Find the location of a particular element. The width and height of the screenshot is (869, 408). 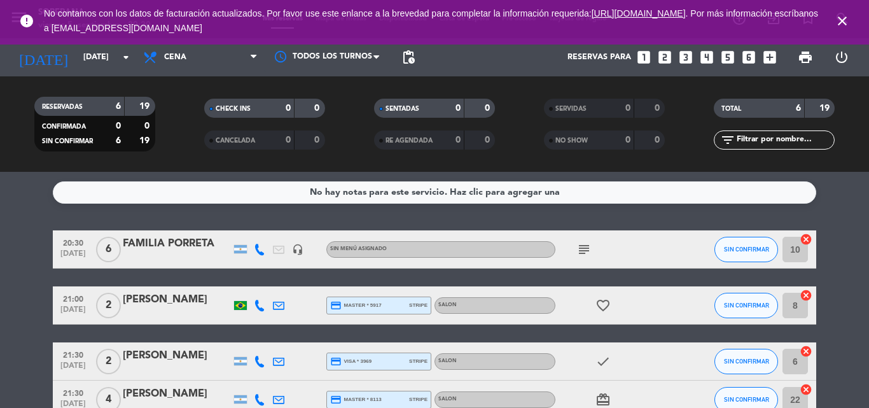

span: RESERVADAS is located at coordinates (62, 107).